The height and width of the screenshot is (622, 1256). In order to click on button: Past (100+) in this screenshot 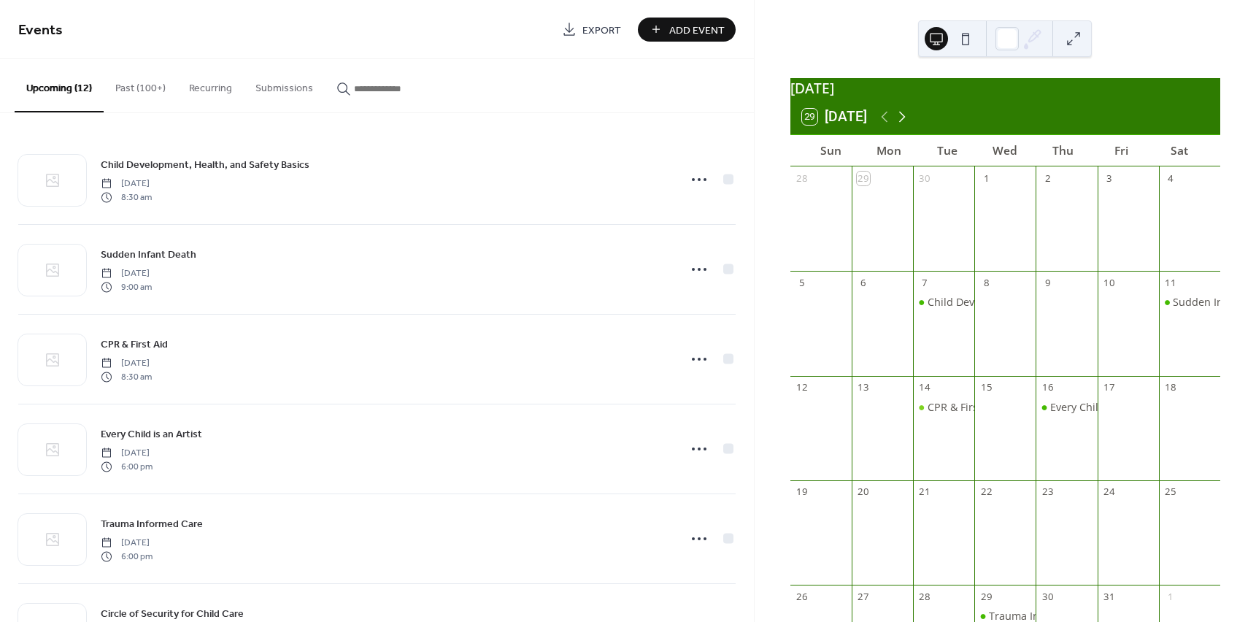, I will do `click(140, 85)`.